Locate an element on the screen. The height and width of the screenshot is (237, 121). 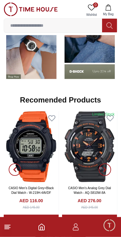
span: 0 is located at coordinates (96, 5).